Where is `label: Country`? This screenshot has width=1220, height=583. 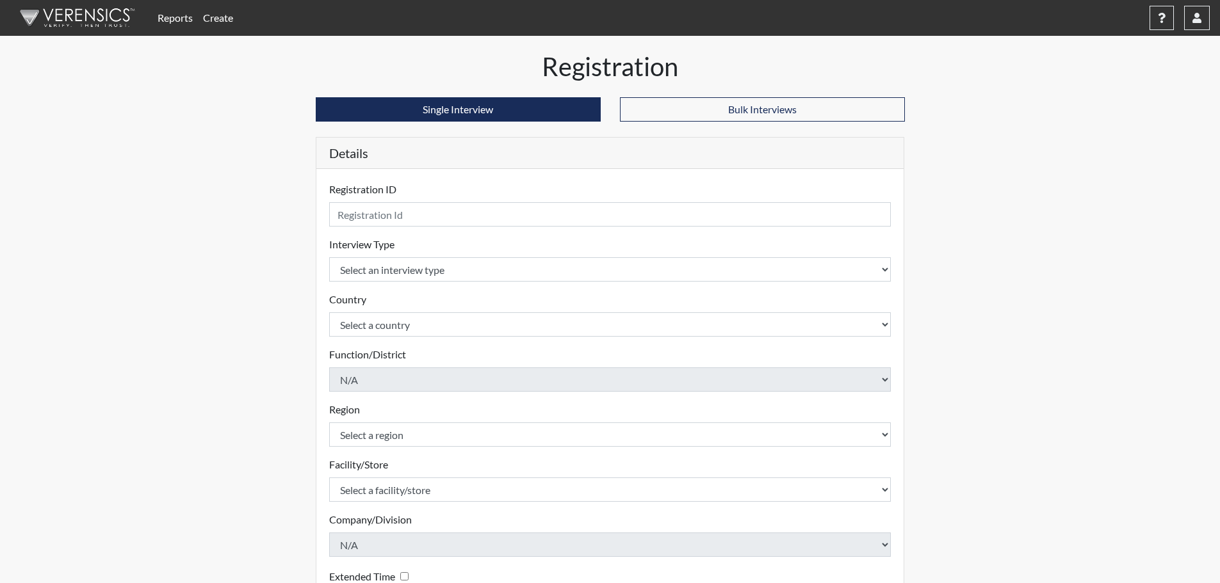
label: Country is located at coordinates (348, 300).